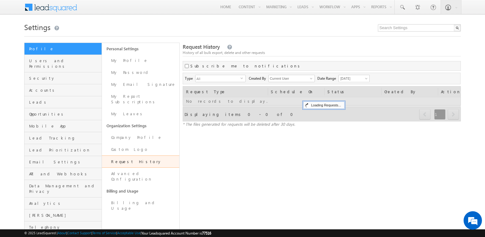  I want to click on span: Created By, so click(259, 78).